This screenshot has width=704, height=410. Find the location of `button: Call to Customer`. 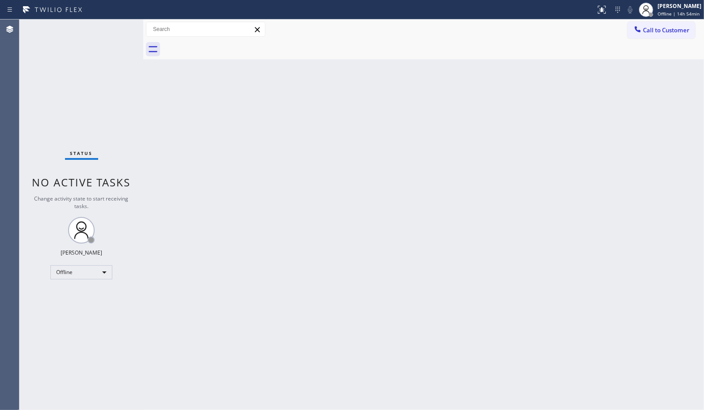

button: Call to Customer is located at coordinates (661, 30).